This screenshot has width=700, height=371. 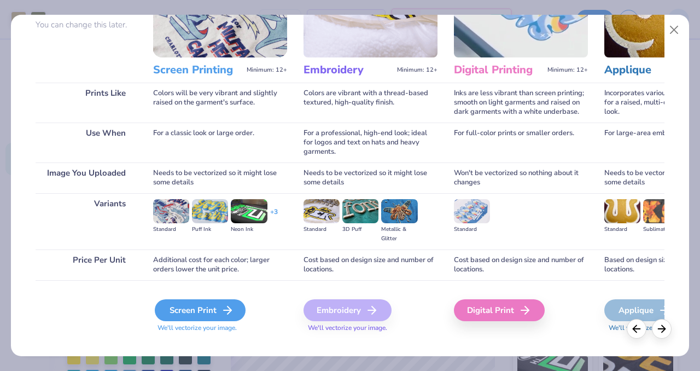 What do you see at coordinates (220, 265) in the screenshot?
I see `div: Additional cost for each color; larger orders lower the unit price.` at bounding box center [220, 265].